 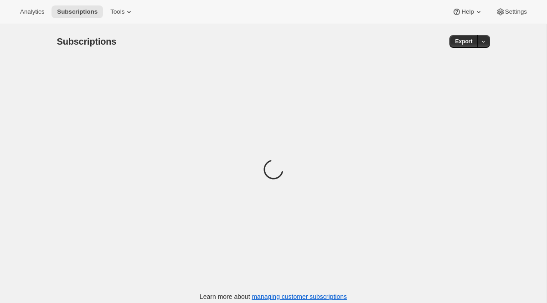 What do you see at coordinates (299, 297) in the screenshot?
I see `a: managing customer subscriptions` at bounding box center [299, 297].